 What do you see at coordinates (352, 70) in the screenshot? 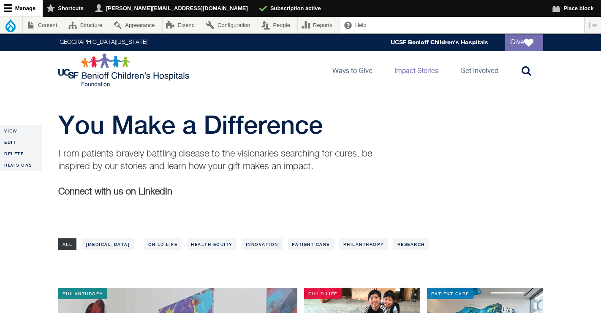
I see `a: Ways to Give` at bounding box center [352, 70].